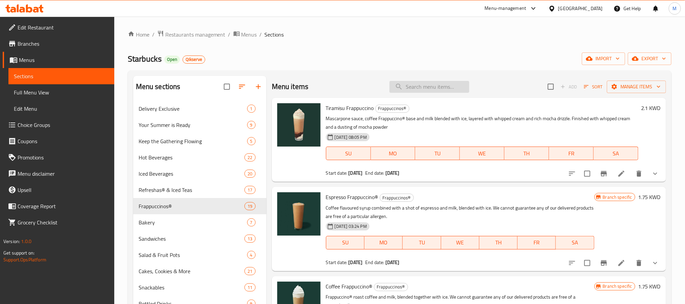 This screenshot has height=304, width=685. I want to click on button: WE, so click(460, 242).